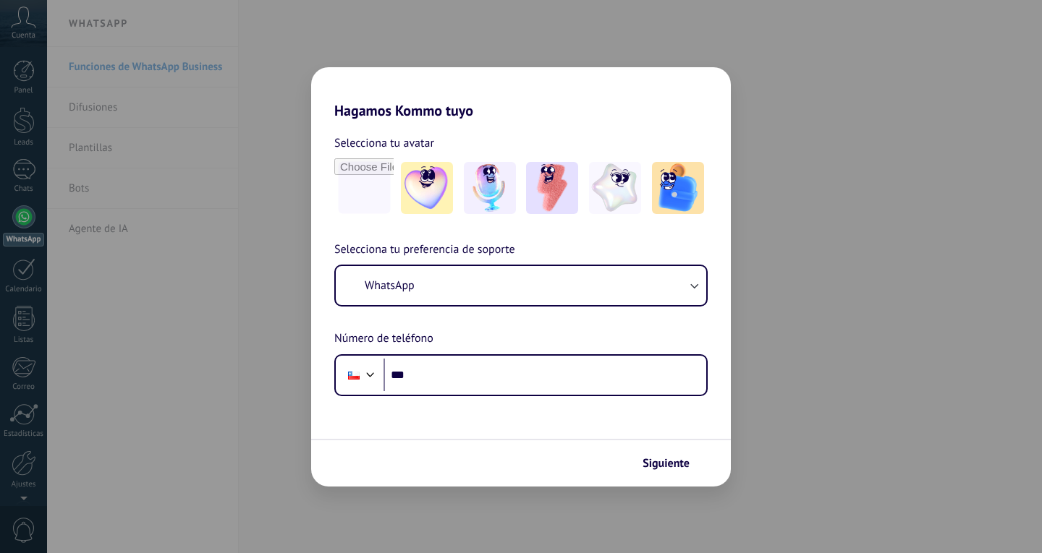 This screenshot has width=1042, height=553. I want to click on span: Selecciona tu avatar, so click(384, 143).